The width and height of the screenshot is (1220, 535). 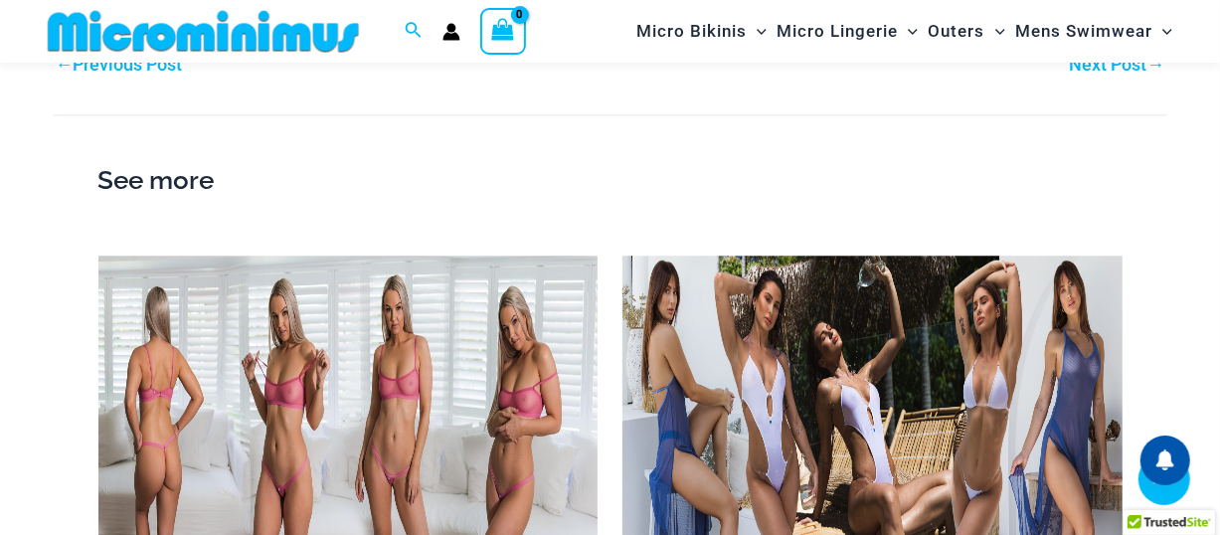 What do you see at coordinates (414, 31) in the screenshot?
I see `a: Search icon link` at bounding box center [414, 31].